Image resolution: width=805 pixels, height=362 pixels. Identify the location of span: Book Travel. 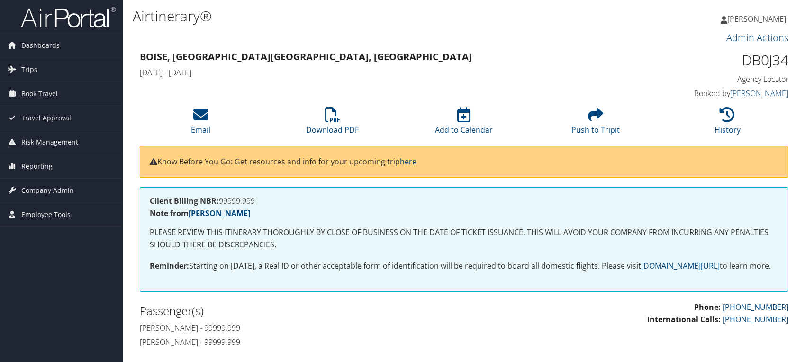
(39, 94).